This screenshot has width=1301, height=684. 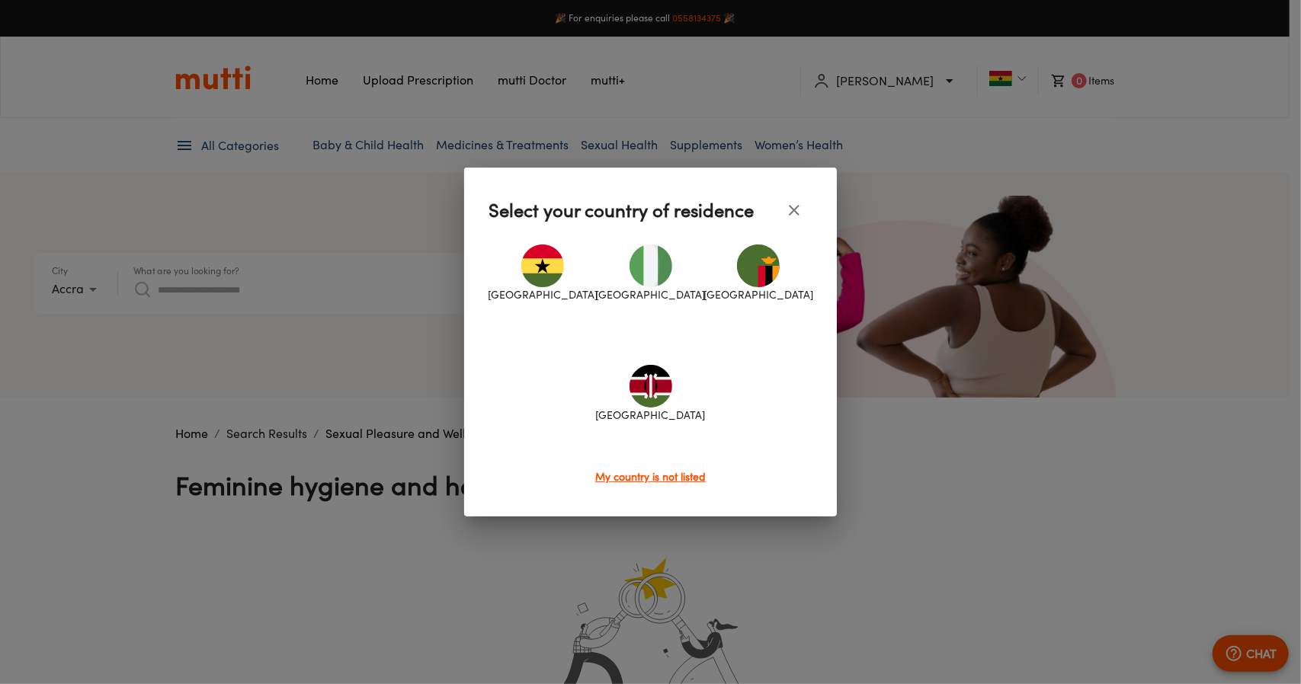 I want to click on img: Nigeria, so click(x=651, y=266).